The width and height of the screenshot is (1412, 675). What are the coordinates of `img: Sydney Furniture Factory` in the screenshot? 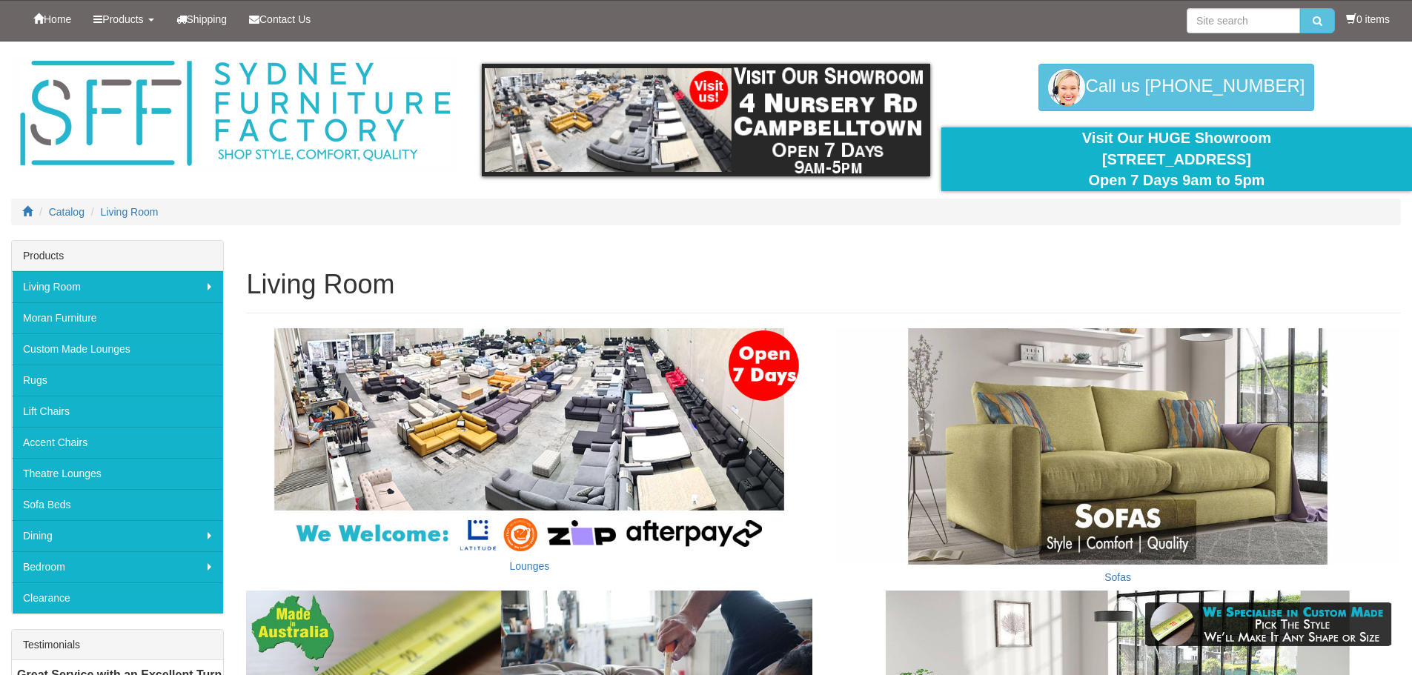 It's located at (235, 113).